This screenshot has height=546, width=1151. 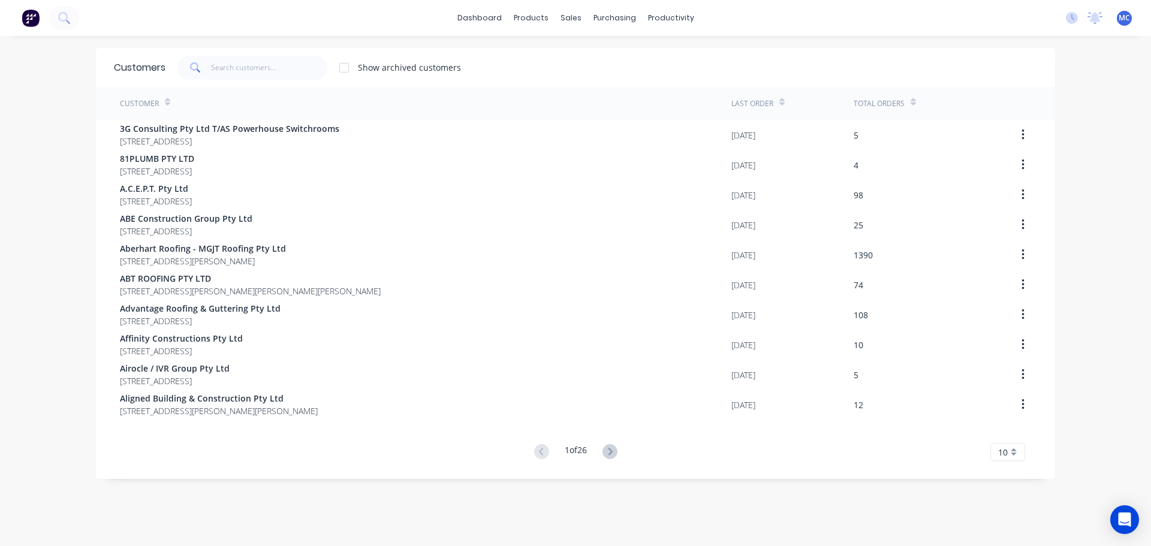 I want to click on div: Customer, so click(x=139, y=104).